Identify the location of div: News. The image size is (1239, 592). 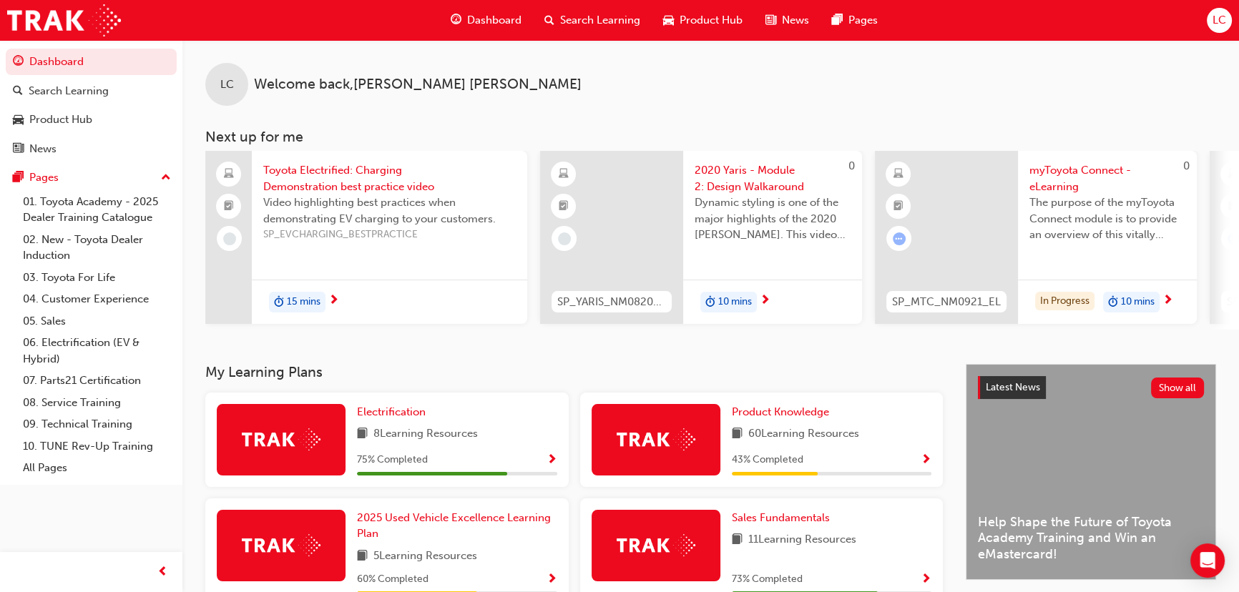
(43, 149).